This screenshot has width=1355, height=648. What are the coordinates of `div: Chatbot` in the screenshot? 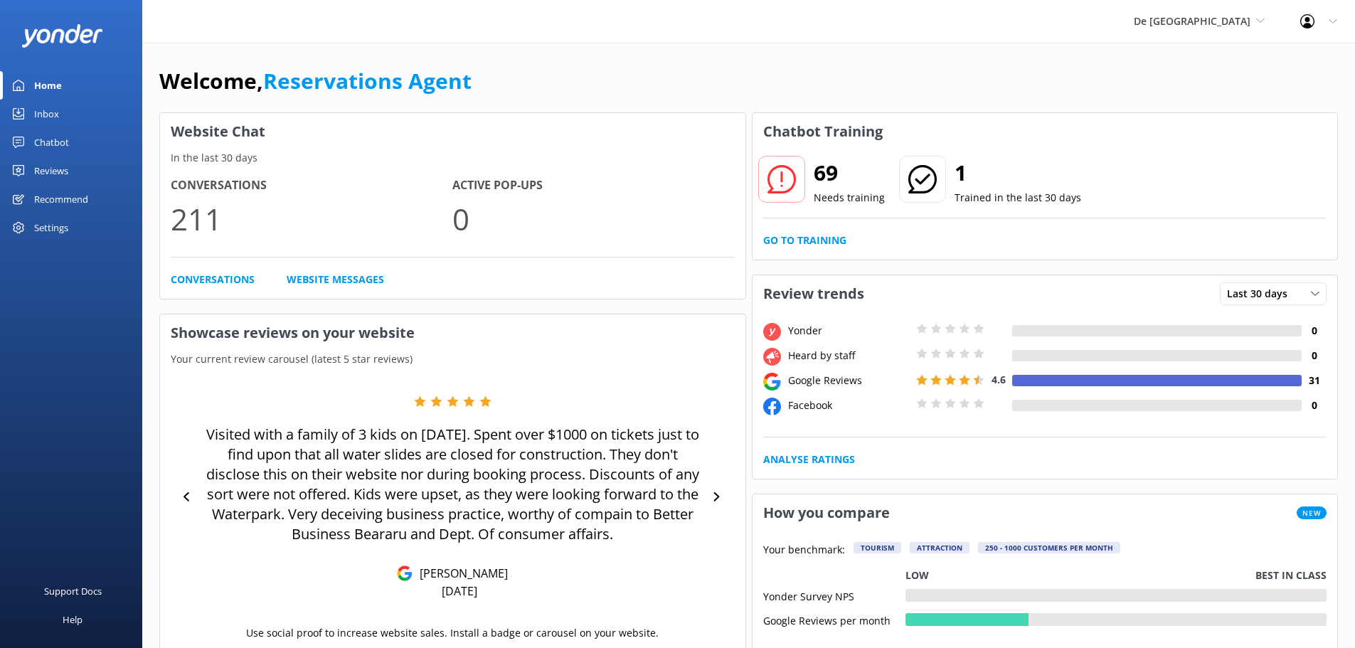 It's located at (51, 142).